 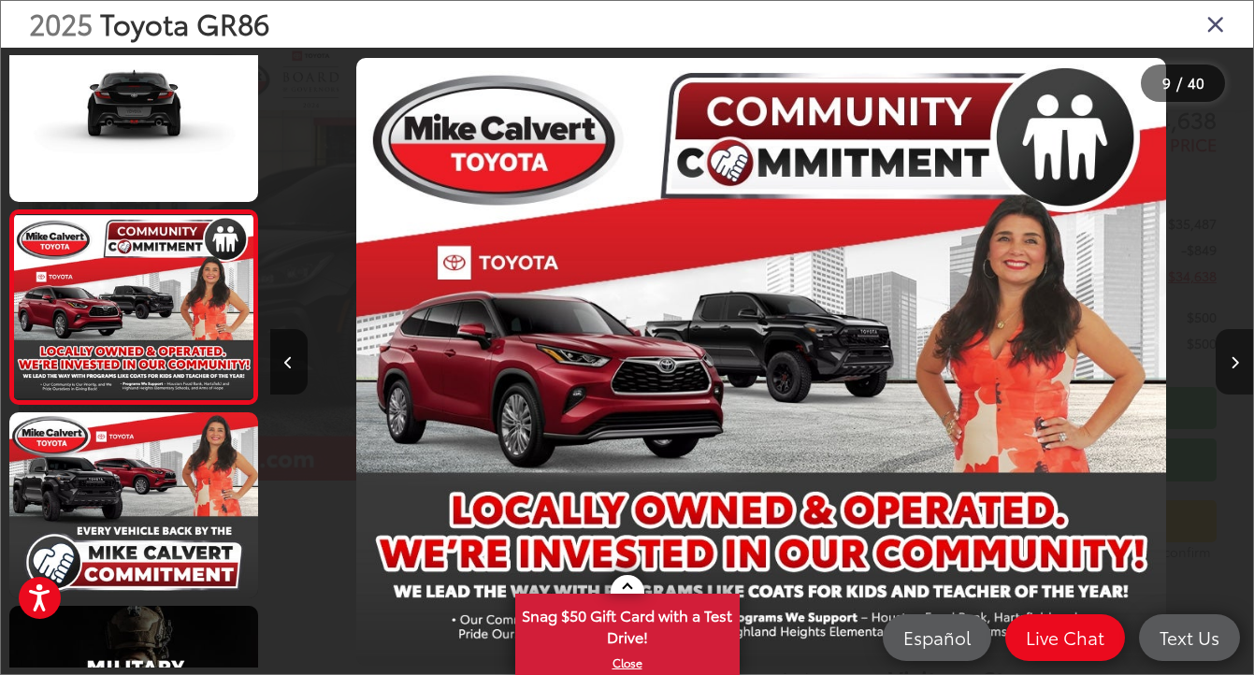 I want to click on i: Close gallery, so click(x=1216, y=23).